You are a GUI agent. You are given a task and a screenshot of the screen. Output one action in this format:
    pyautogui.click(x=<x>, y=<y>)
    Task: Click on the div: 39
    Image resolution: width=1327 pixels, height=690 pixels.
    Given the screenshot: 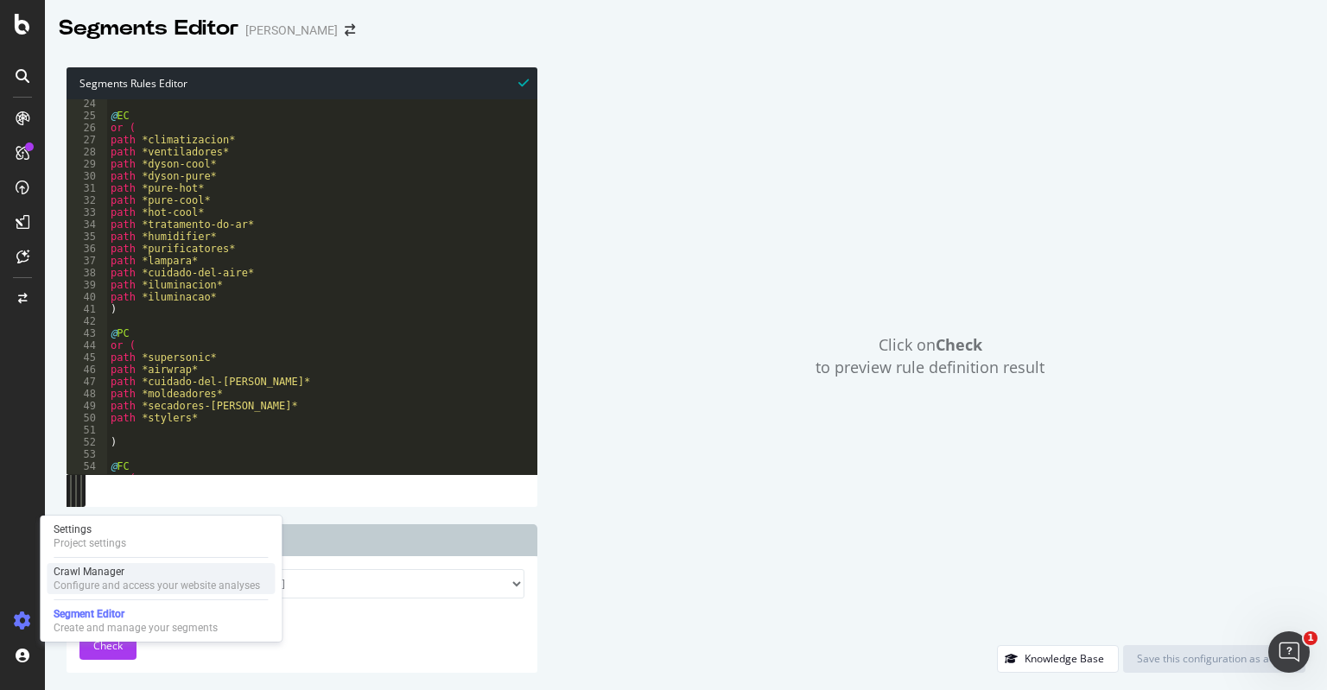 What is the action you would take?
    pyautogui.click(x=86, y=285)
    